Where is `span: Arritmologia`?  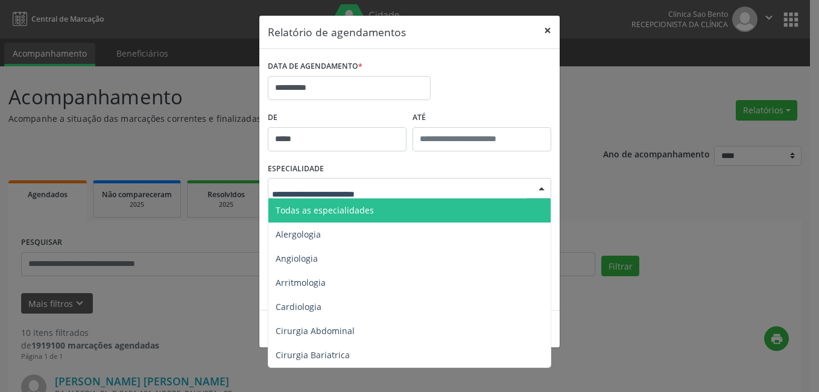 span: Arritmologia is located at coordinates (300, 282).